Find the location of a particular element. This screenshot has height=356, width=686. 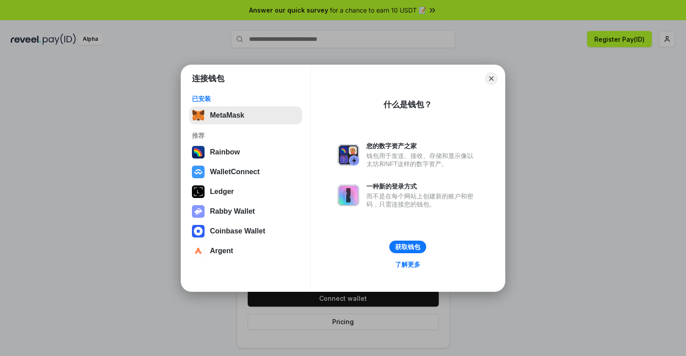

div: 什么是钱包？ is located at coordinates (408, 105).